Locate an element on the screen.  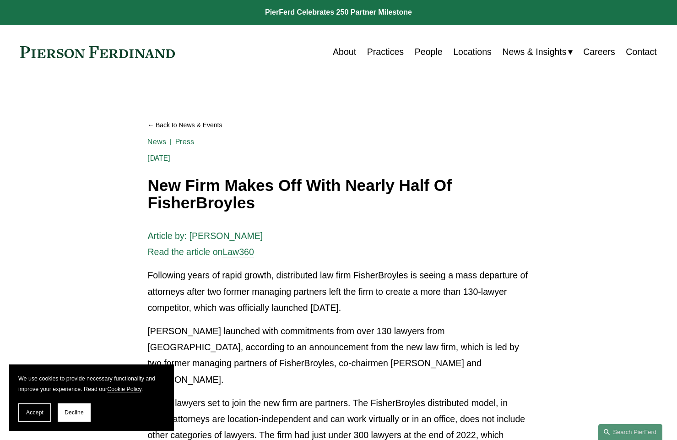
h1: New Firm Makes Off With Nearly Half Of FisherBroyles is located at coordinates (338, 194).